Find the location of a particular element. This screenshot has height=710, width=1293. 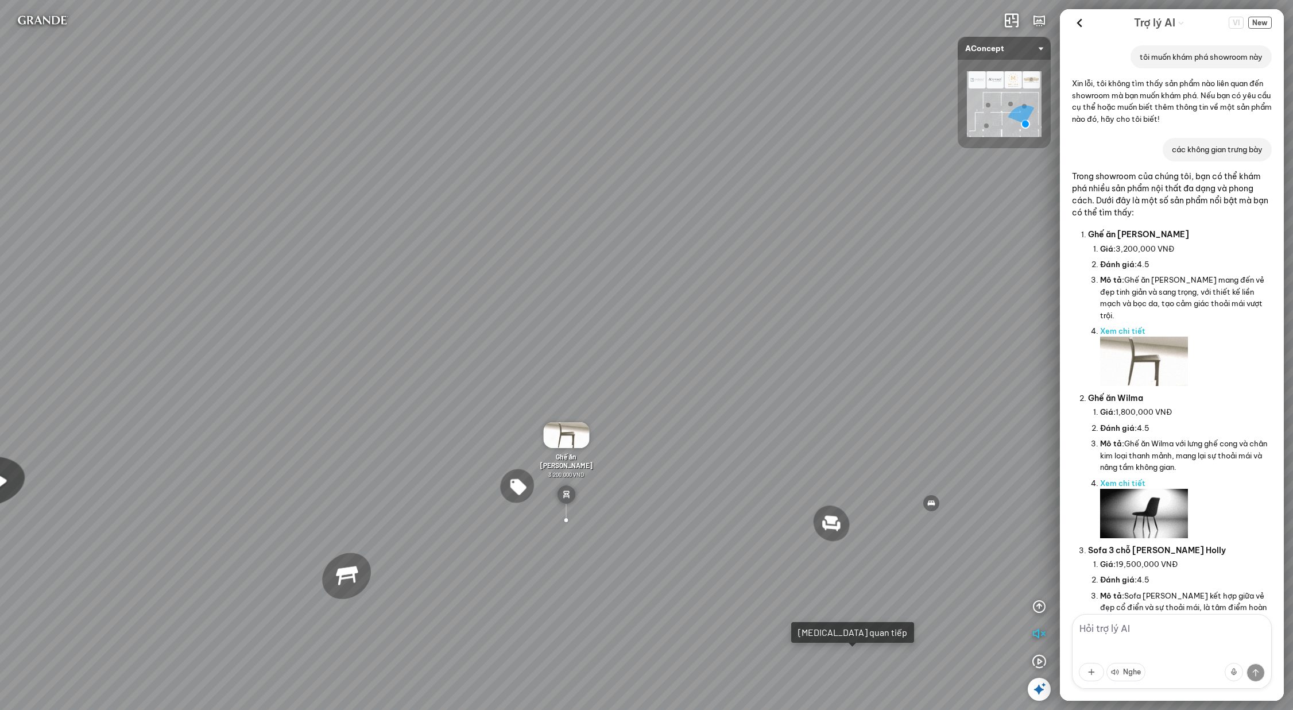

span: AConcept is located at coordinates (1004, 48).